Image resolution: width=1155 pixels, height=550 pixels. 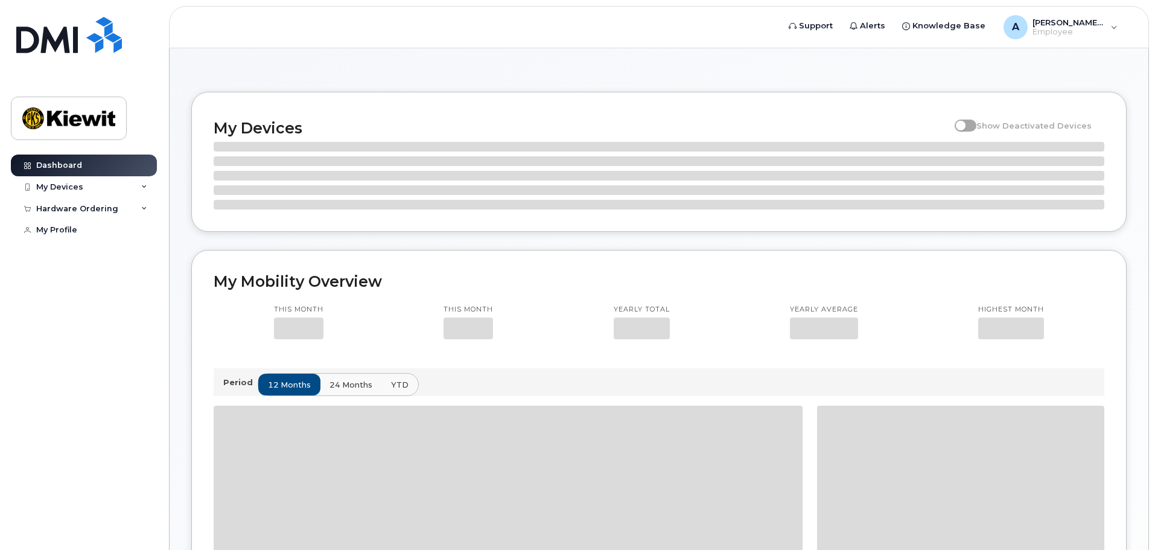 What do you see at coordinates (659, 281) in the screenshot?
I see `h2: My Mobility Overview` at bounding box center [659, 281].